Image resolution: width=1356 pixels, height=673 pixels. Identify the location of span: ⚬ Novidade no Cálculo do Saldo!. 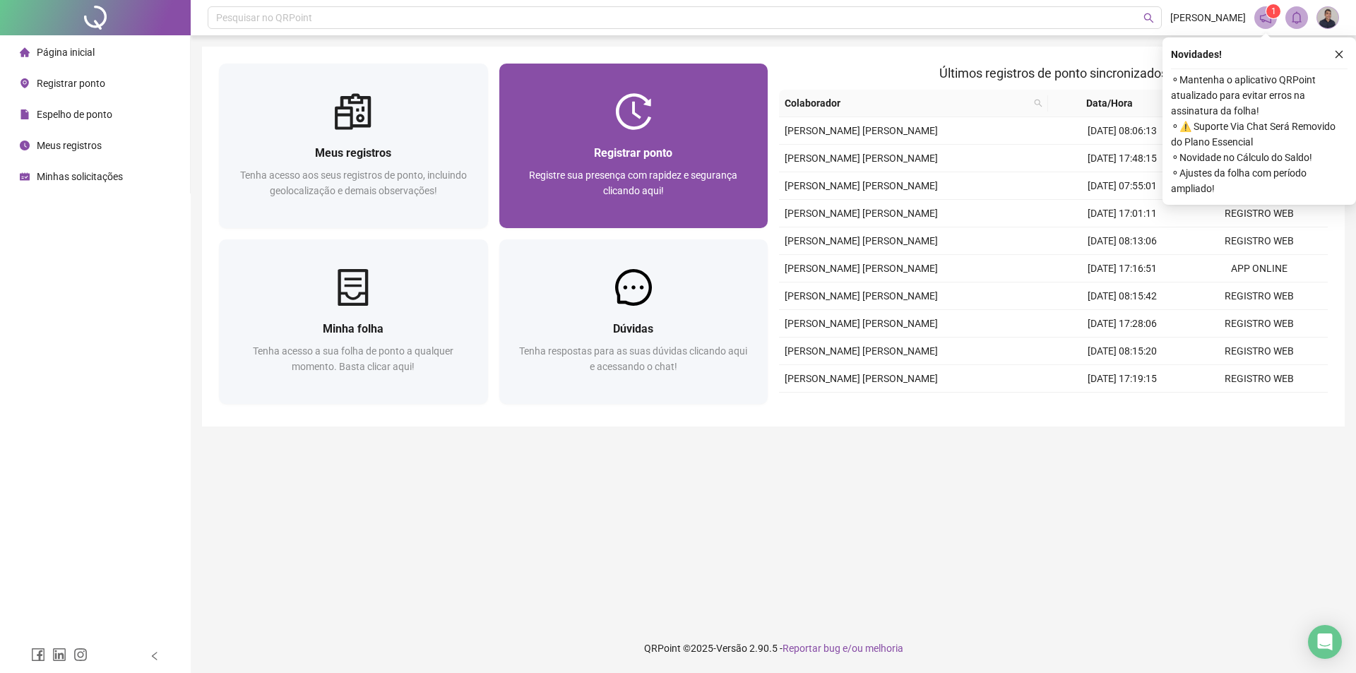
(1260, 158).